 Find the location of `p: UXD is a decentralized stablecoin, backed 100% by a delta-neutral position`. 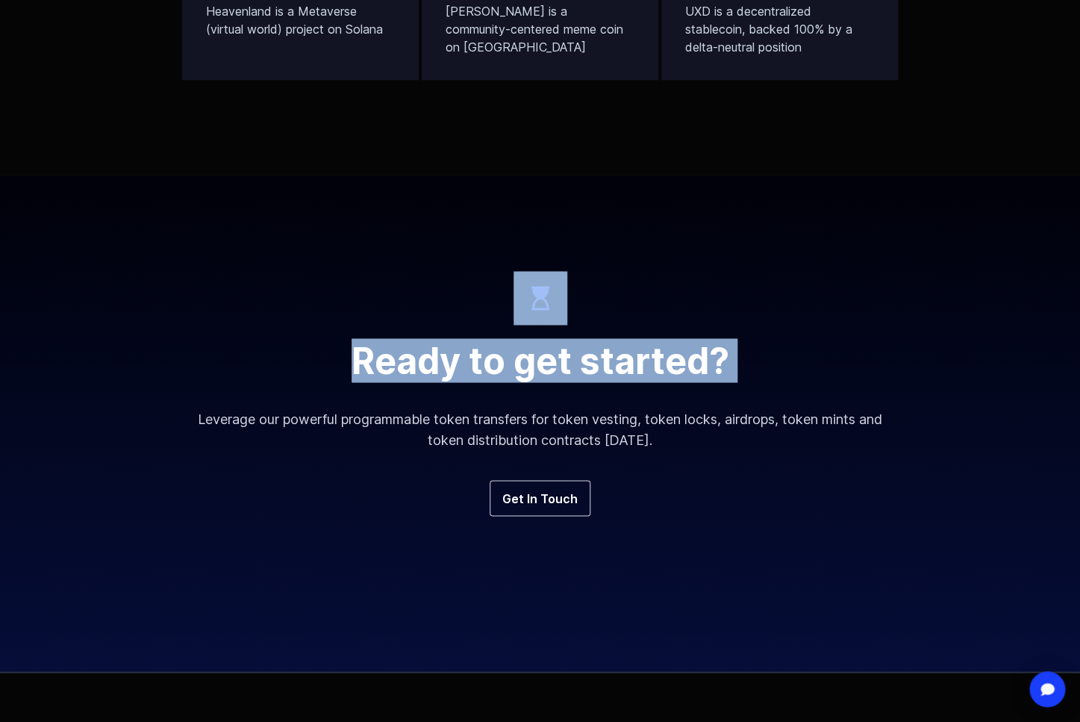

p: UXD is a decentralized stablecoin, backed 100% by a delta-neutral position is located at coordinates (779, 29).